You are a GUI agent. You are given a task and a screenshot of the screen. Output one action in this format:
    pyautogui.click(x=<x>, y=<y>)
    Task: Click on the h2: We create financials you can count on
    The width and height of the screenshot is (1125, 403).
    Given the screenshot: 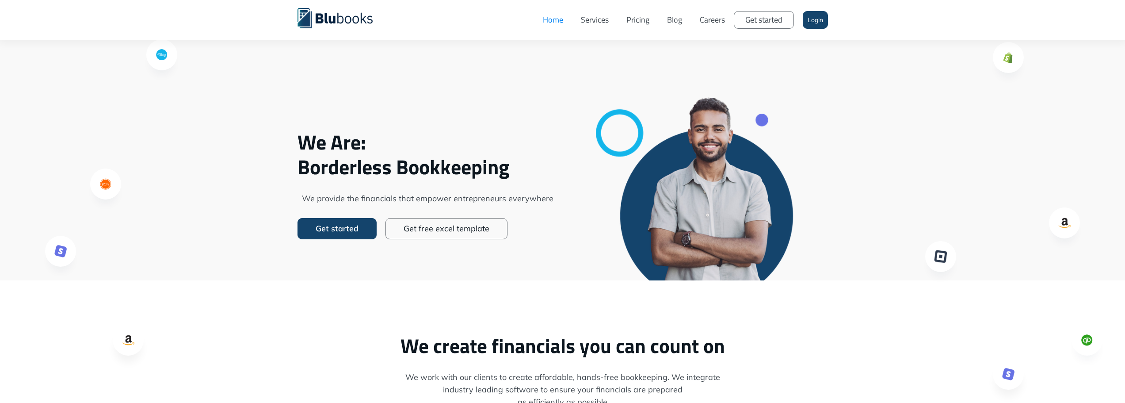 What is the action you would take?
    pyautogui.click(x=563, y=345)
    